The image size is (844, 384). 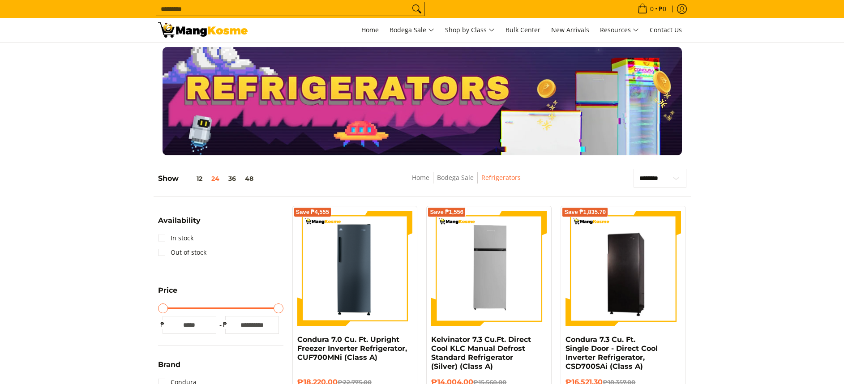 I want to click on a: Condura 7.3 Cu. Ft. Single Door - Direct Cool Inverter Refrigerator, CSD700SAi (Class A), so click(x=612, y=353).